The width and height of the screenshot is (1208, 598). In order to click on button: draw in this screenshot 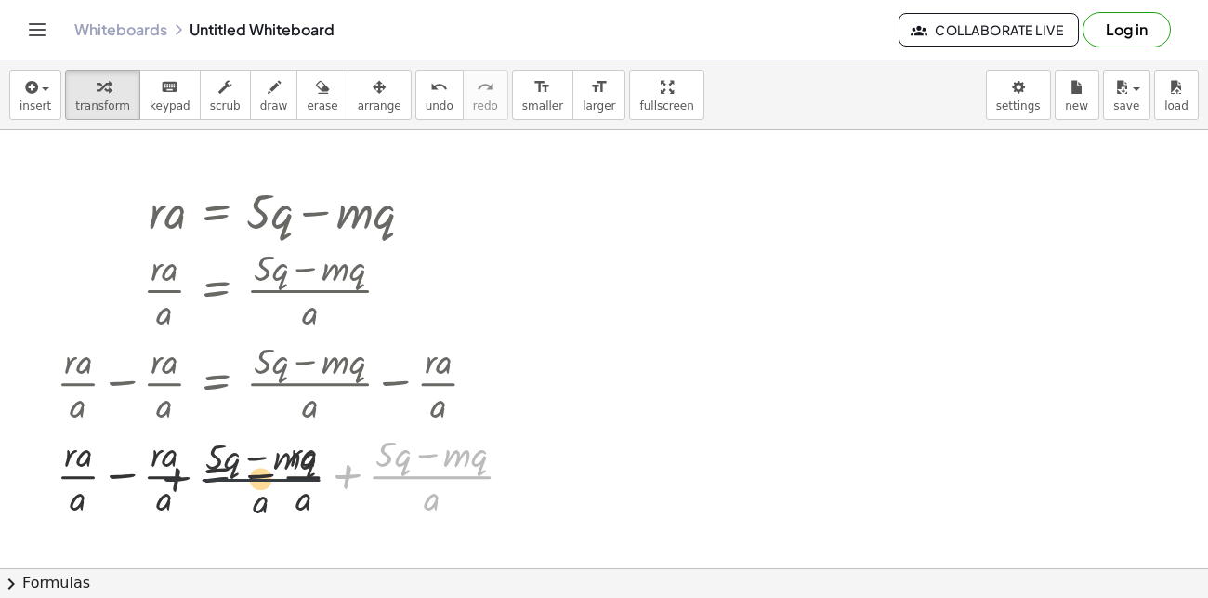, I will do `click(274, 95)`.